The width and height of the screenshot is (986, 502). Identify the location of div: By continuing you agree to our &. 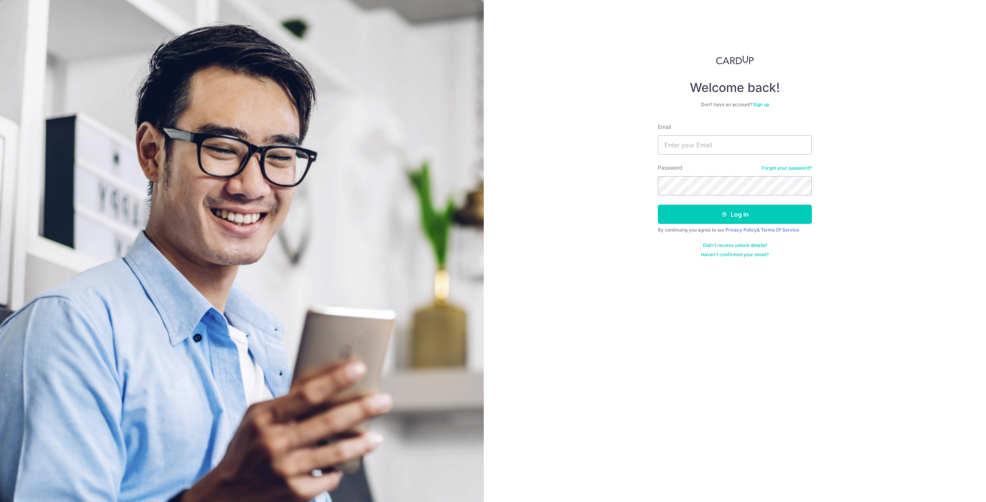
(735, 230).